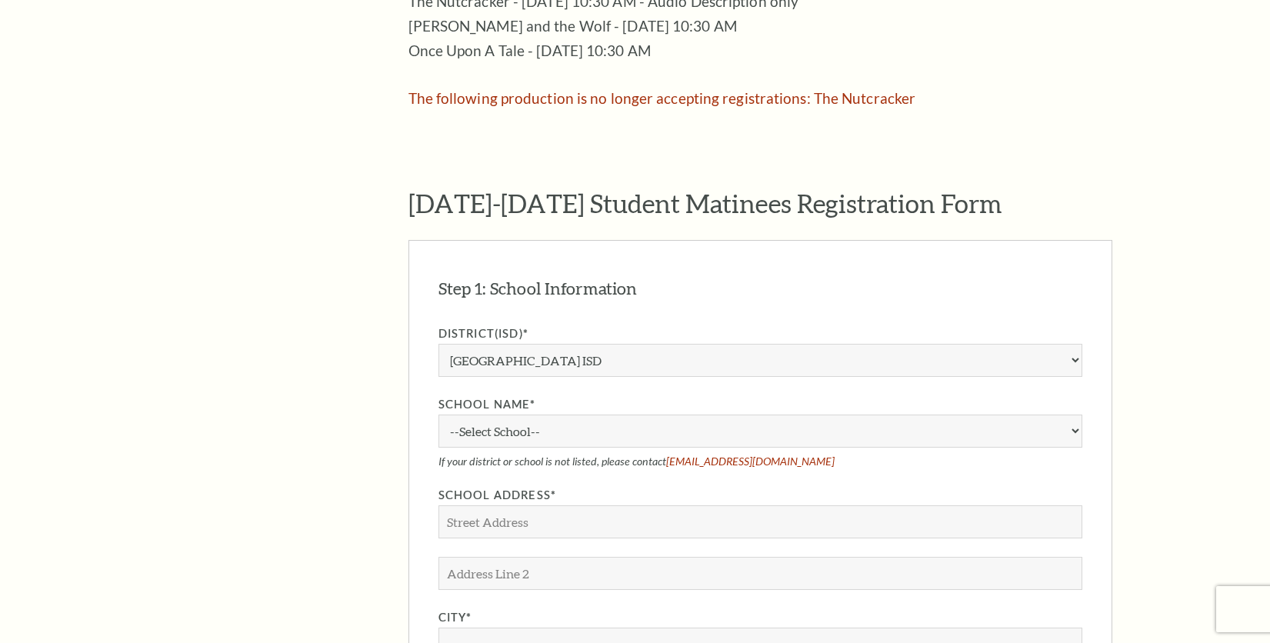  What do you see at coordinates (760, 618) in the screenshot?
I see `label: City*` at bounding box center [760, 618].